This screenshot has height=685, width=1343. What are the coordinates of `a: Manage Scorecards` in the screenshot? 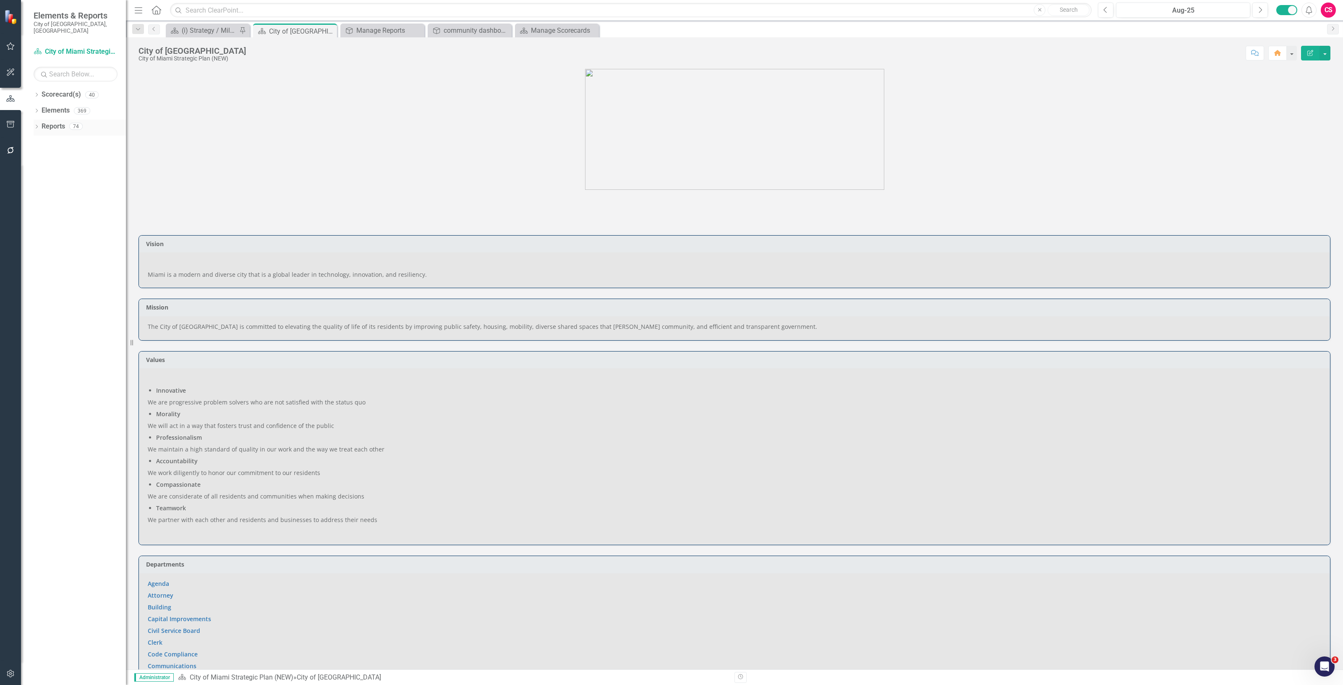 It's located at (557, 30).